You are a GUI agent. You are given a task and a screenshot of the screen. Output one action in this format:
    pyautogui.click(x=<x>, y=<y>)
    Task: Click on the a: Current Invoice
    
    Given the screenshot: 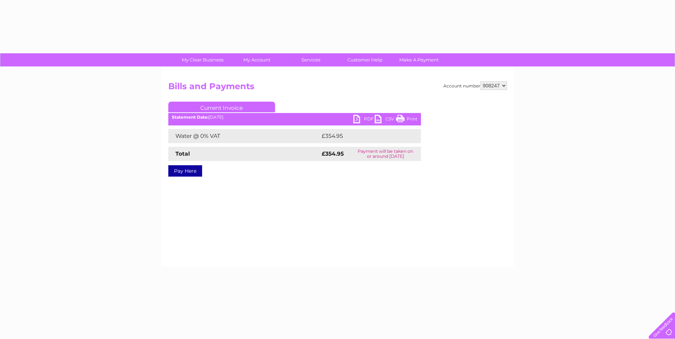 What is the action you would take?
    pyautogui.click(x=222, y=107)
    